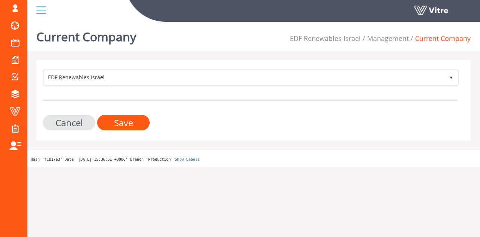 Image resolution: width=480 pixels, height=237 pixels. Describe the element at coordinates (325, 38) in the screenshot. I see `a: EDF Renewables Israel` at that location.